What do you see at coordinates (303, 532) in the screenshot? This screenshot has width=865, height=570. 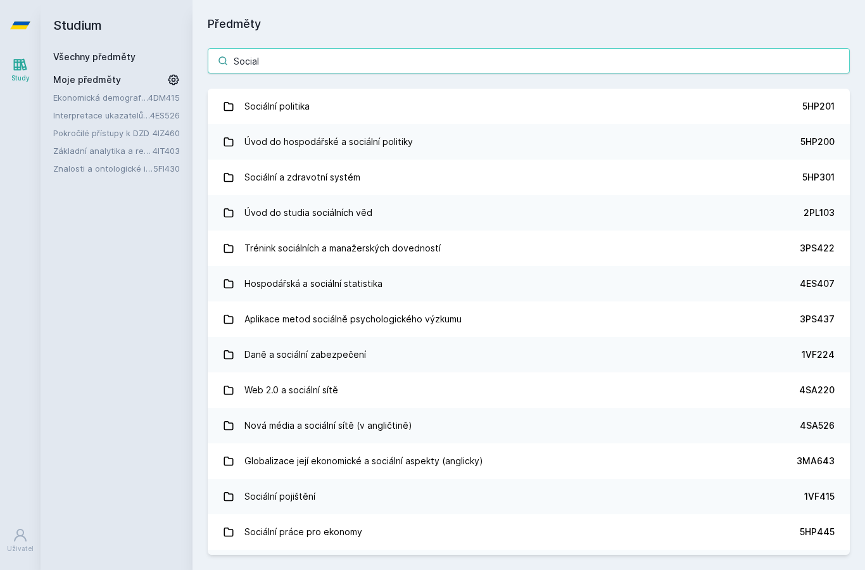 I see `div: Sociální práce pro ekonomy` at bounding box center [303, 532].